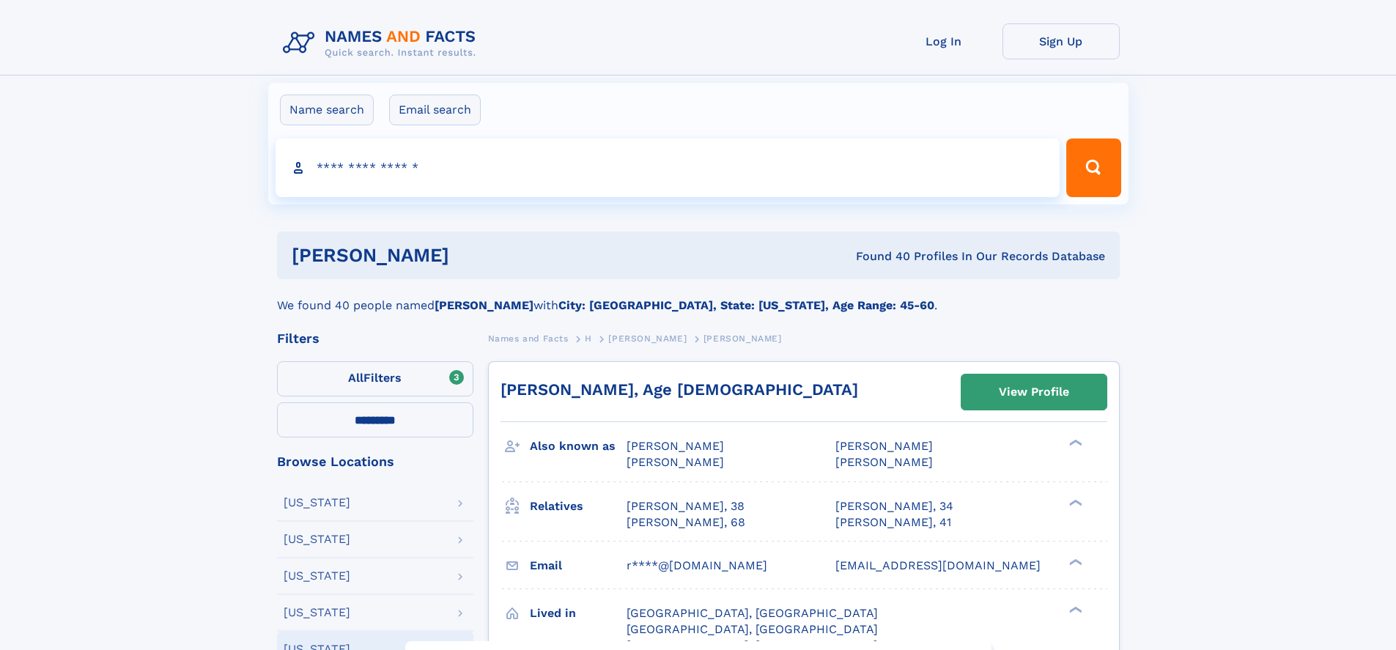 This screenshot has height=650, width=1396. What do you see at coordinates (375, 339) in the screenshot?
I see `div: Filters` at bounding box center [375, 339].